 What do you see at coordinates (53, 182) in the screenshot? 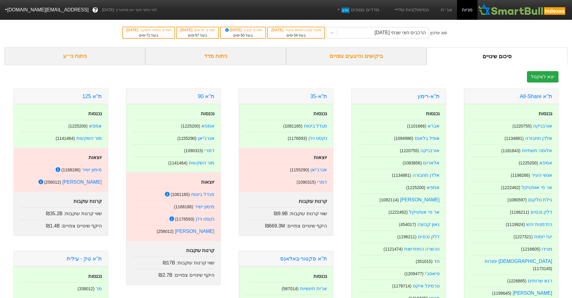
I see `small: ( 258012 )` at bounding box center [53, 182].